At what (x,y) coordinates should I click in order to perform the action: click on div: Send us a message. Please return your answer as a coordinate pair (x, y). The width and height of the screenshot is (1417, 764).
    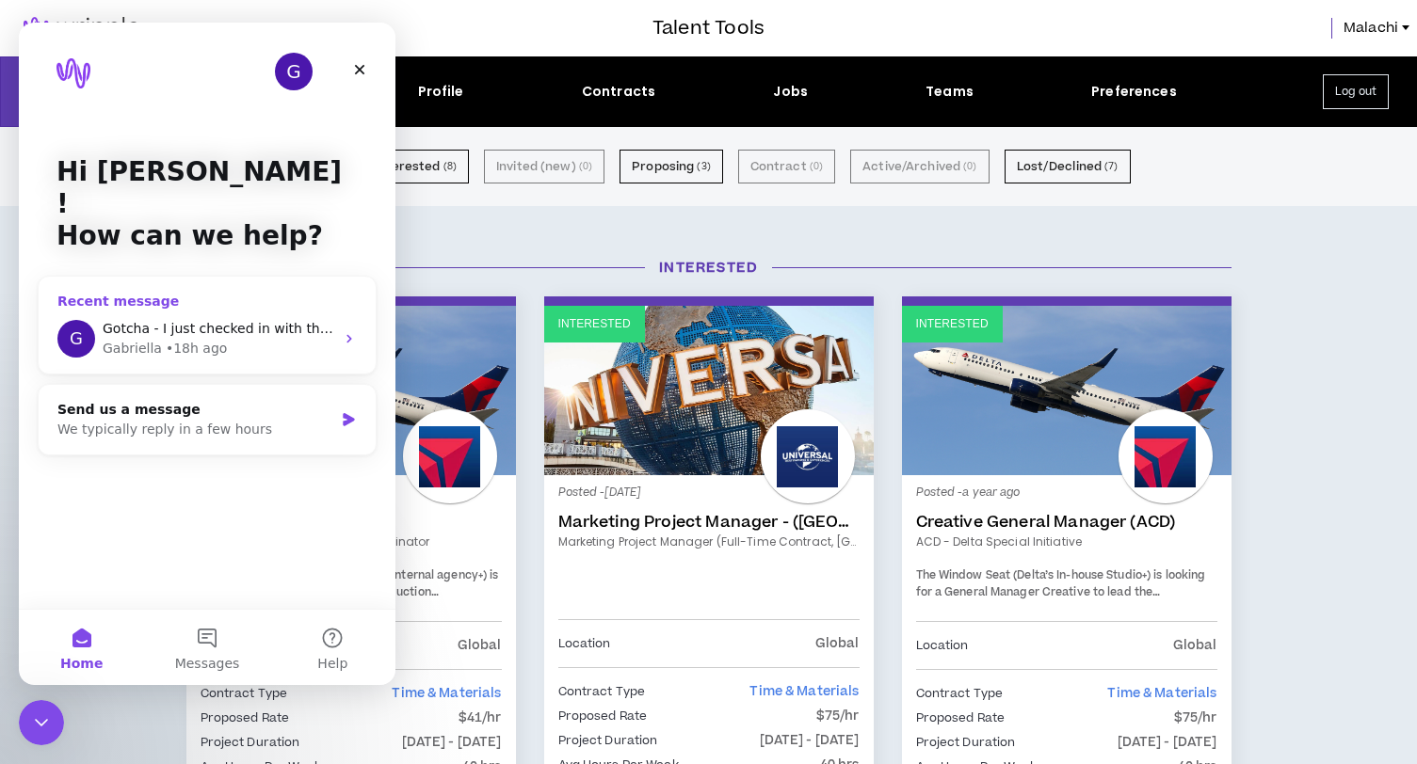
    Looking at the image, I should click on (176, 387).